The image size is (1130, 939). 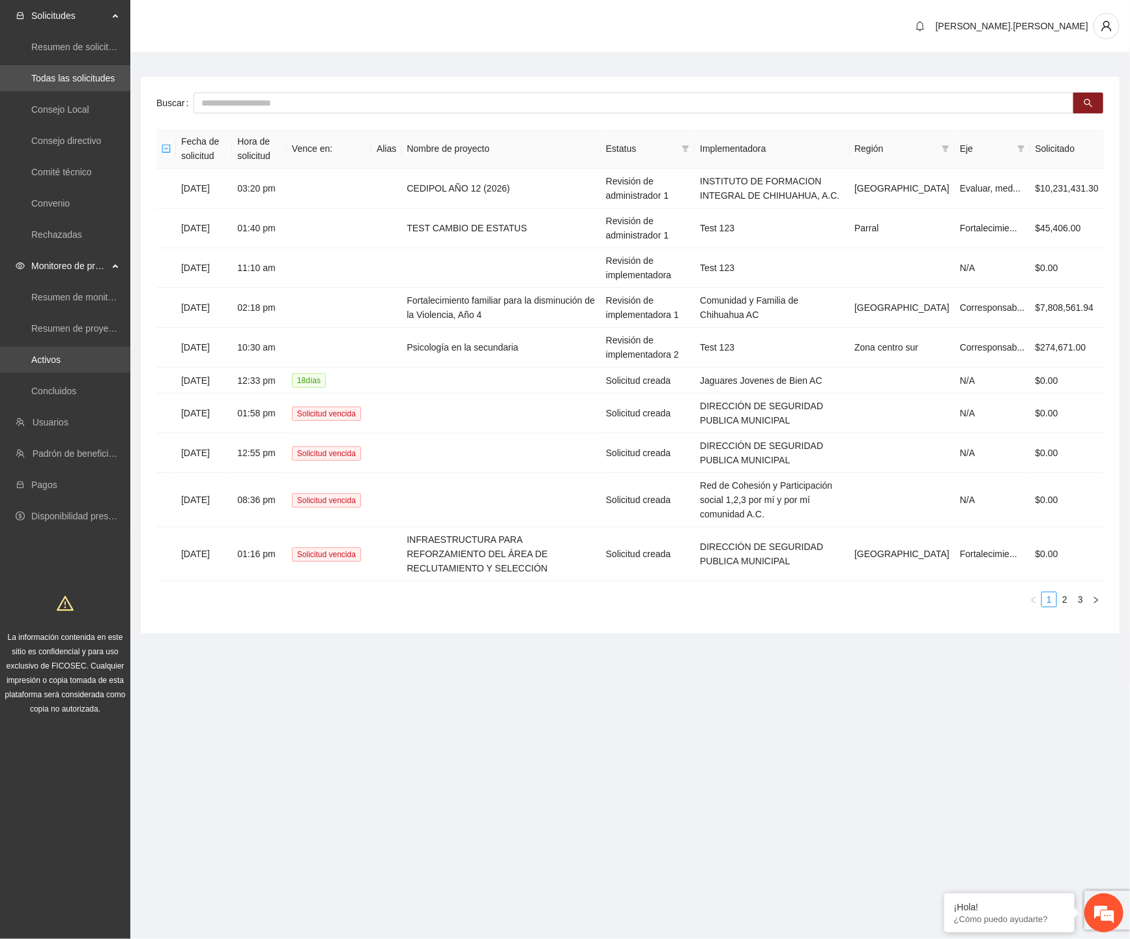 I want to click on td: 02:18 pm, so click(x=259, y=308).